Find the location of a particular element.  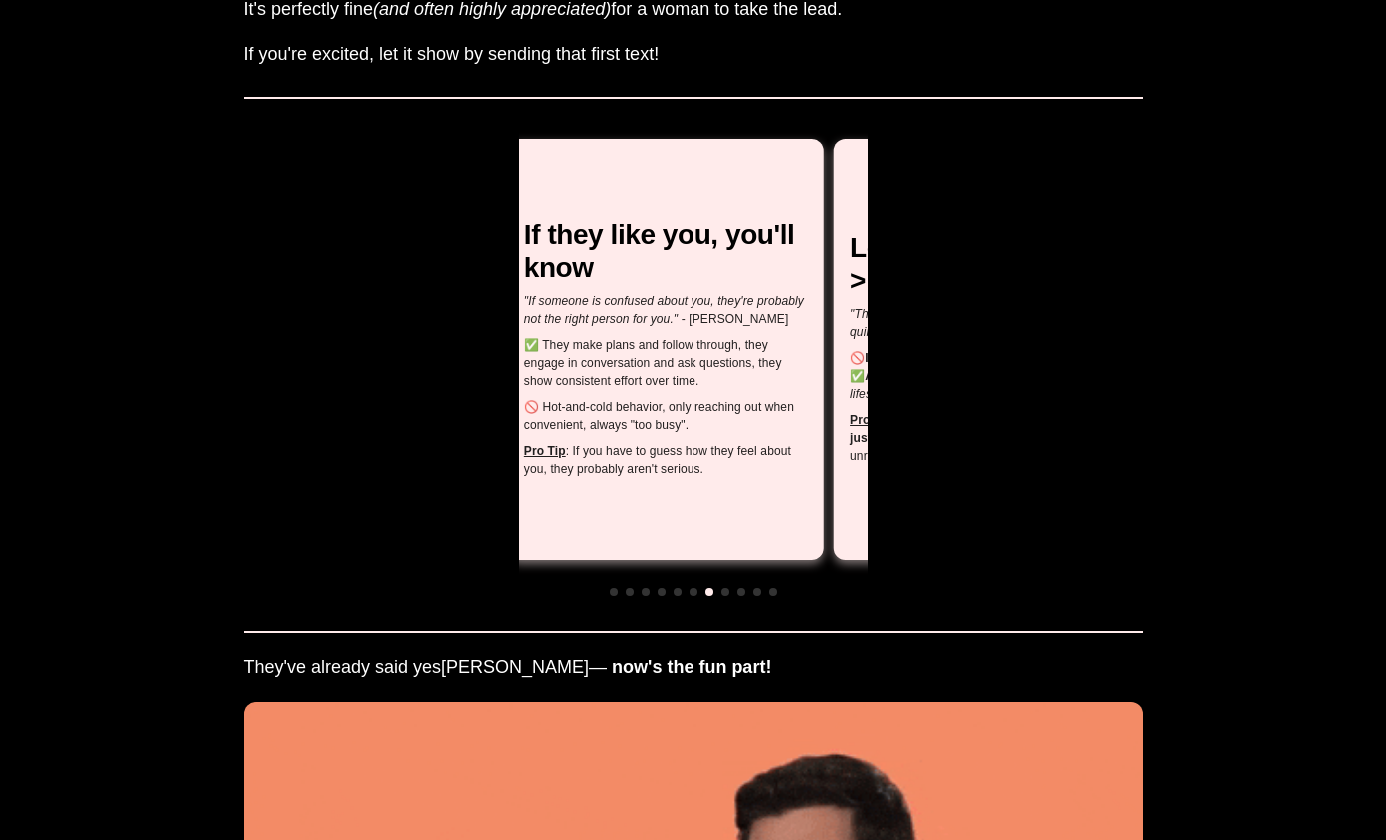

p: 🚫 Hot-and-cold behavior, only reaching out when convenient, always "too busy". is located at coordinates (666, 416).